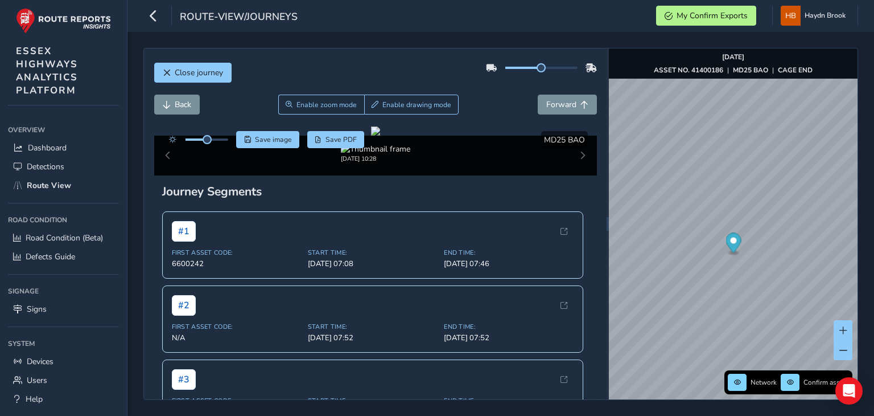 The image size is (874, 416). Describe the element at coordinates (321, 104) in the screenshot. I see `button: Zoom` at that location.